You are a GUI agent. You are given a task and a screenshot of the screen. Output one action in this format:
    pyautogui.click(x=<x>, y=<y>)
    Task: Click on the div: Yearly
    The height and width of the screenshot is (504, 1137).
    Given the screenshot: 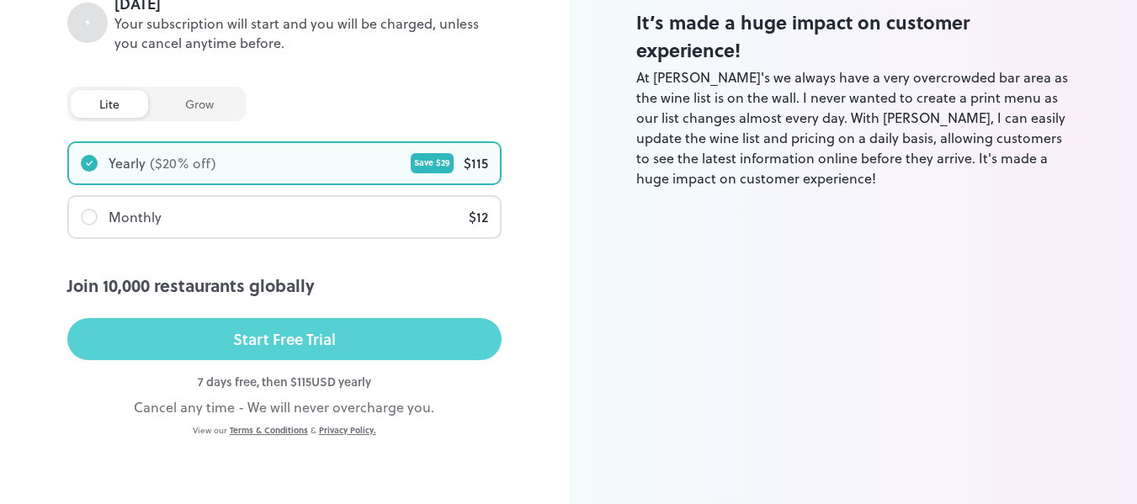 What is the action you would take?
    pyautogui.click(x=127, y=163)
    